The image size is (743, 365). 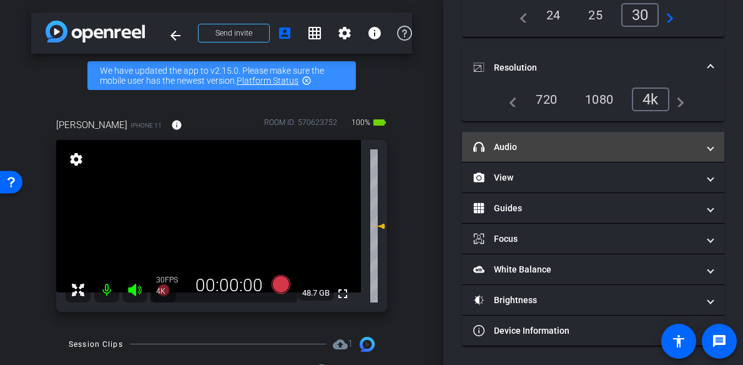 What do you see at coordinates (553, 15) in the screenshot?
I see `div: 24` at bounding box center [553, 15].